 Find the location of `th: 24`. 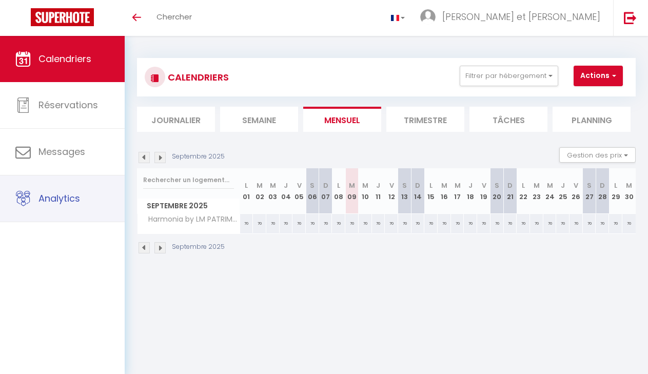

th: 24 is located at coordinates (550, 191).